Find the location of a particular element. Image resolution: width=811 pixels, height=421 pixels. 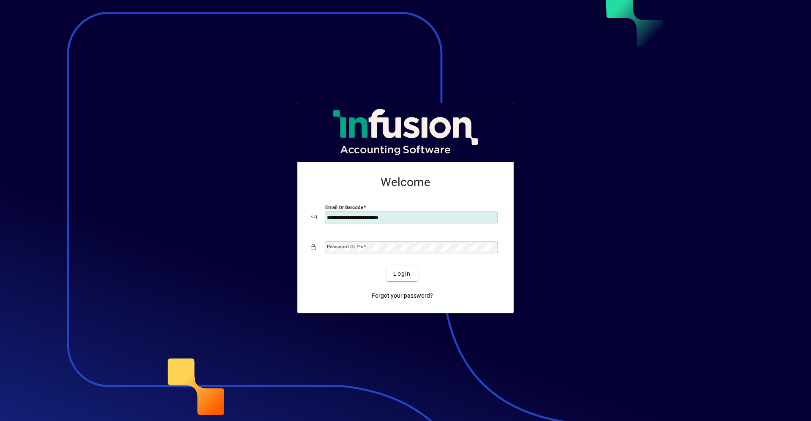

span: Forgot your password? is located at coordinates (402, 296).